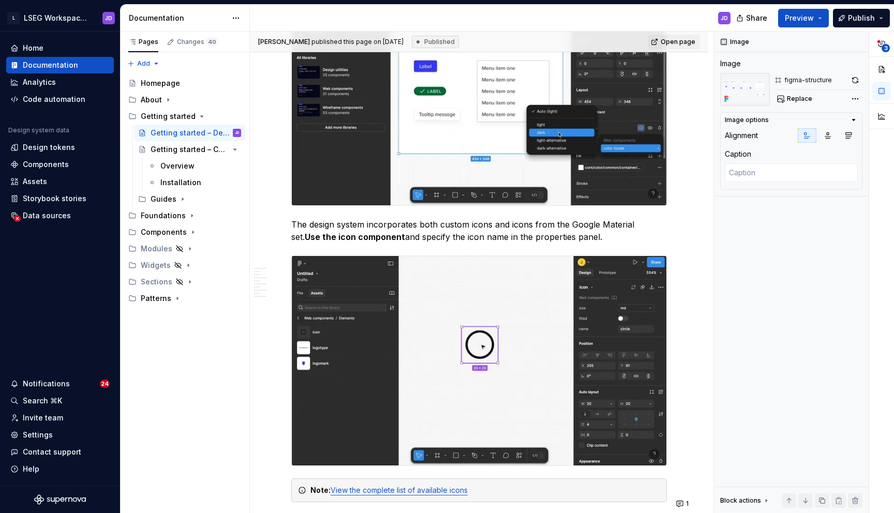 This screenshot has width=894, height=513. I want to click on div: Notifications, so click(46, 384).